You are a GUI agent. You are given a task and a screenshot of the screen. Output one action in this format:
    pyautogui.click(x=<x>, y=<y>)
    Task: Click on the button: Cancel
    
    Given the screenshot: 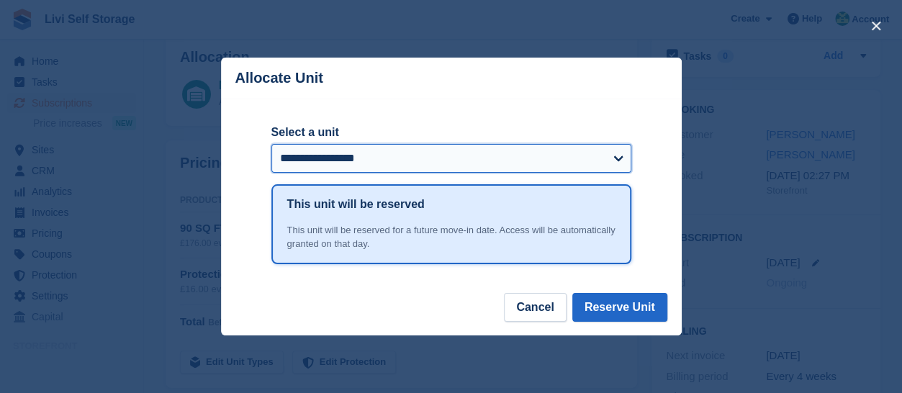 What is the action you would take?
    pyautogui.click(x=535, y=308)
    